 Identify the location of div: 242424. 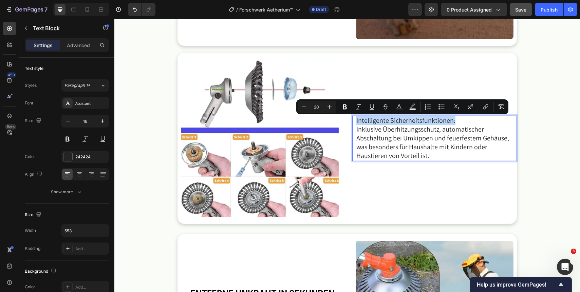
(91, 157).